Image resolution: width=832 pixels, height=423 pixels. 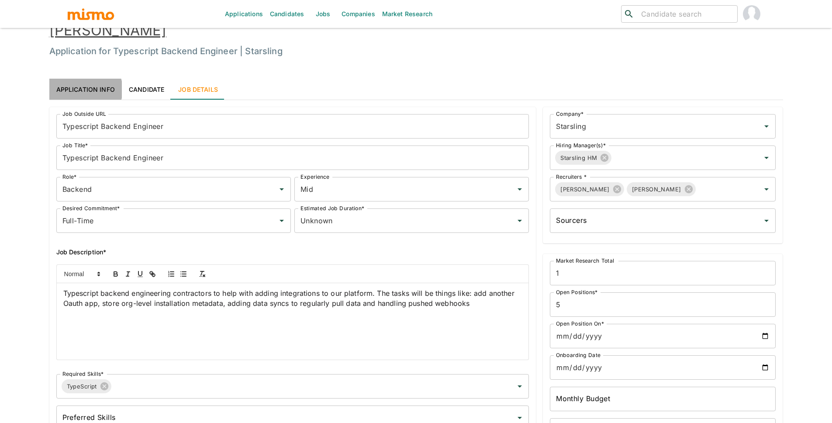 I want to click on label: Desired Commitment*, so click(x=91, y=208).